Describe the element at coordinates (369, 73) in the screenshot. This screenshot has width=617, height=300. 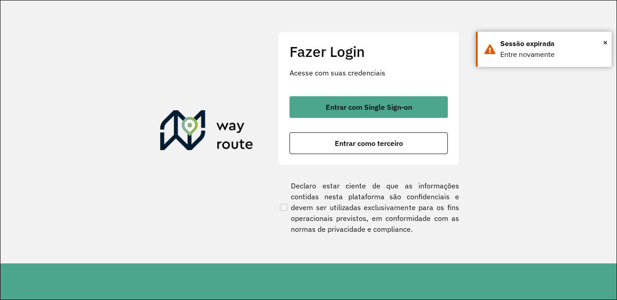
I see `p: Acesse com suas credenciais` at that location.